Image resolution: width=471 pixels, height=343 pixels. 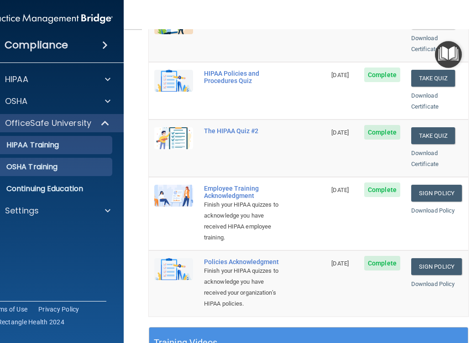 I want to click on p: OSHA, so click(x=16, y=101).